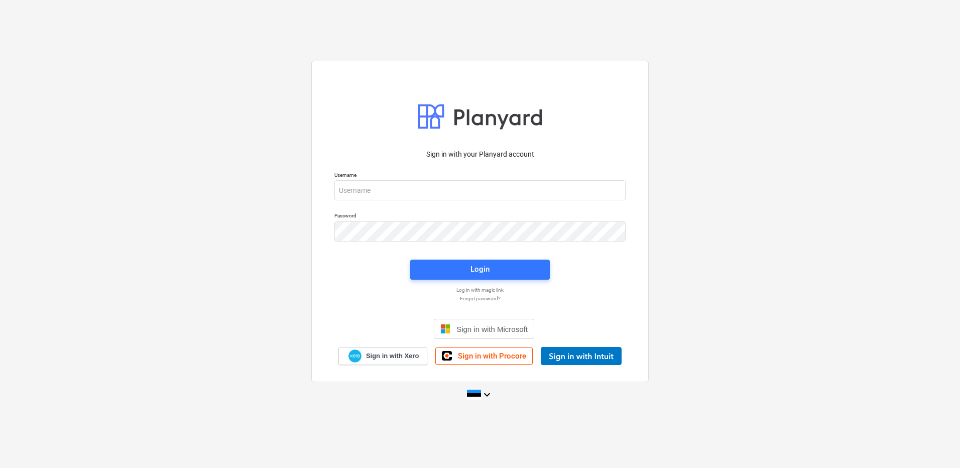 The image size is (960, 468). I want to click on p: Forgot password?, so click(480, 298).